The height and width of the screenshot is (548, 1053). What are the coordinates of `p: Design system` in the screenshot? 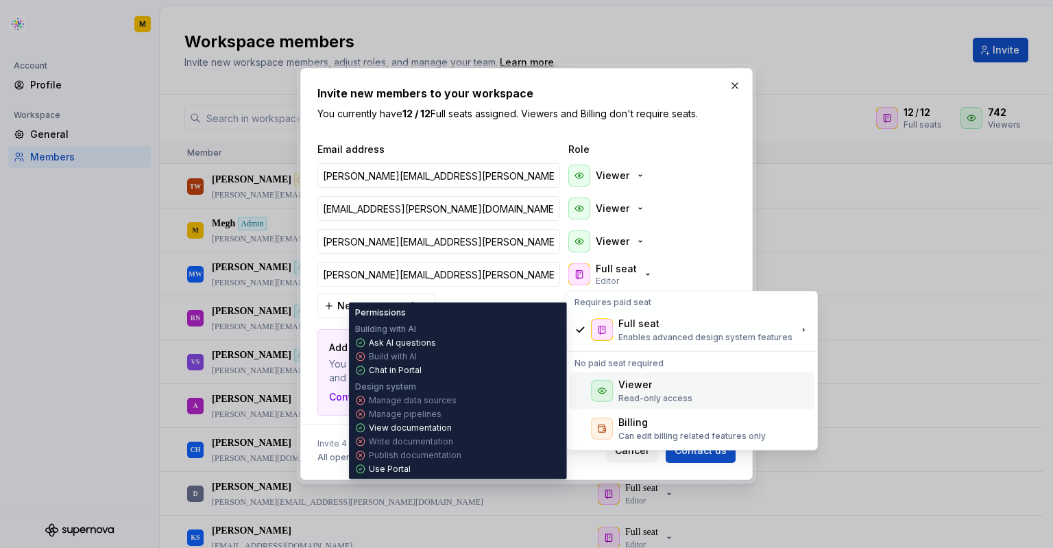 It's located at (385, 387).